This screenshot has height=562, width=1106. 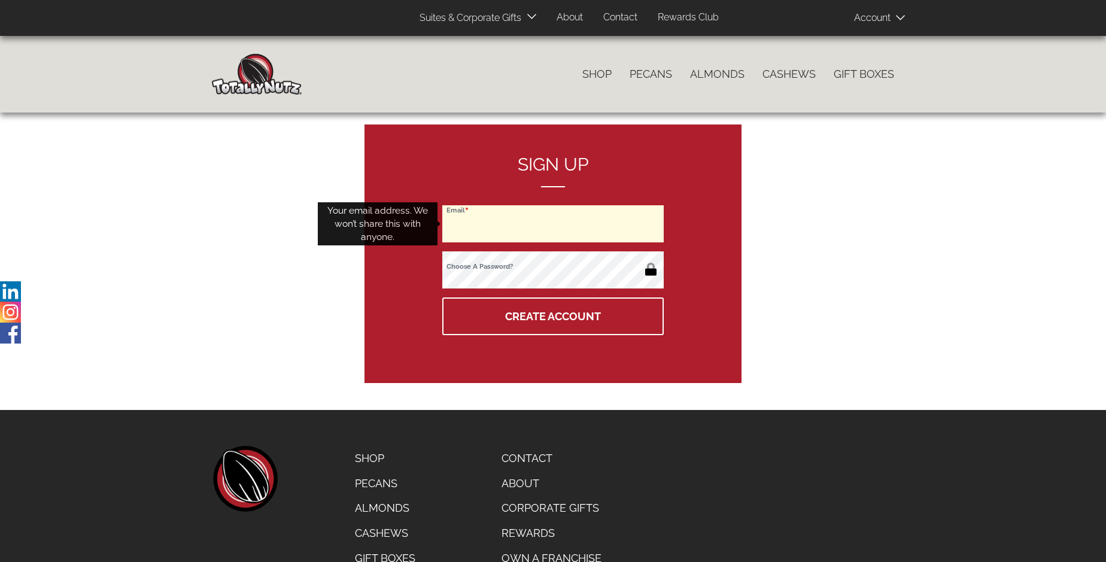 What do you see at coordinates (553, 224) in the screenshot?
I see `input: Email` at bounding box center [553, 224].